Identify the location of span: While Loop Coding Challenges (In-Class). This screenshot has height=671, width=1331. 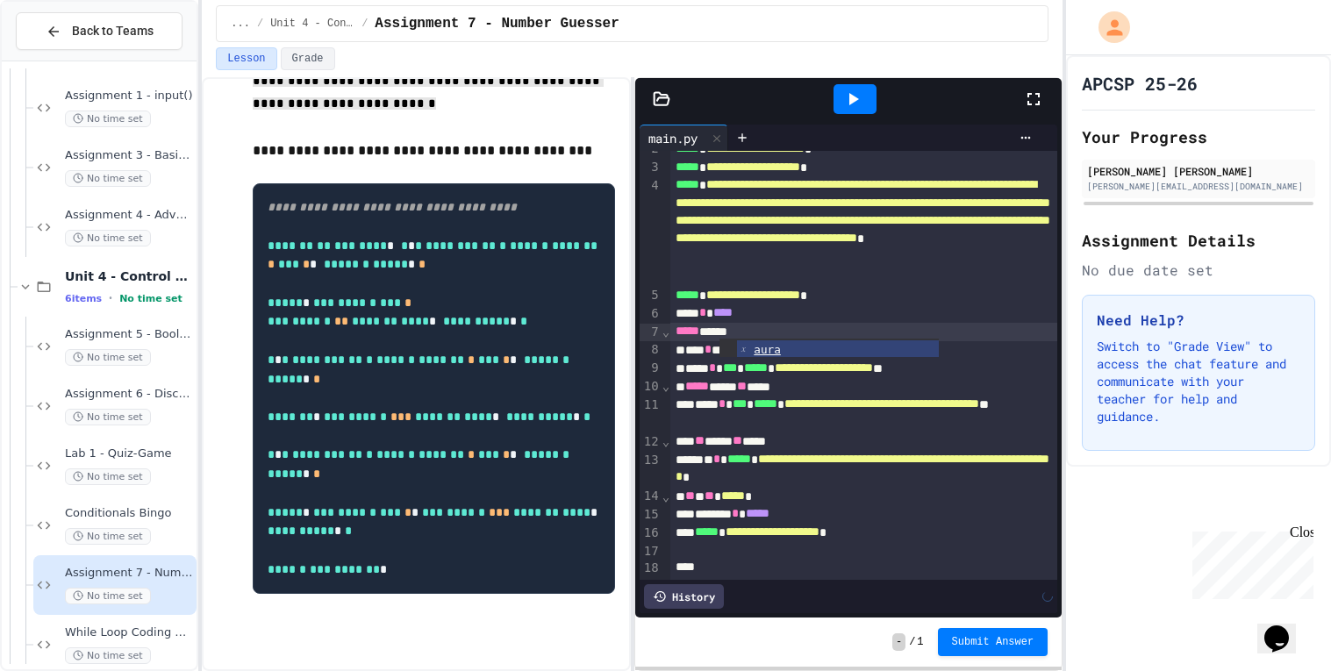
(129, 633).